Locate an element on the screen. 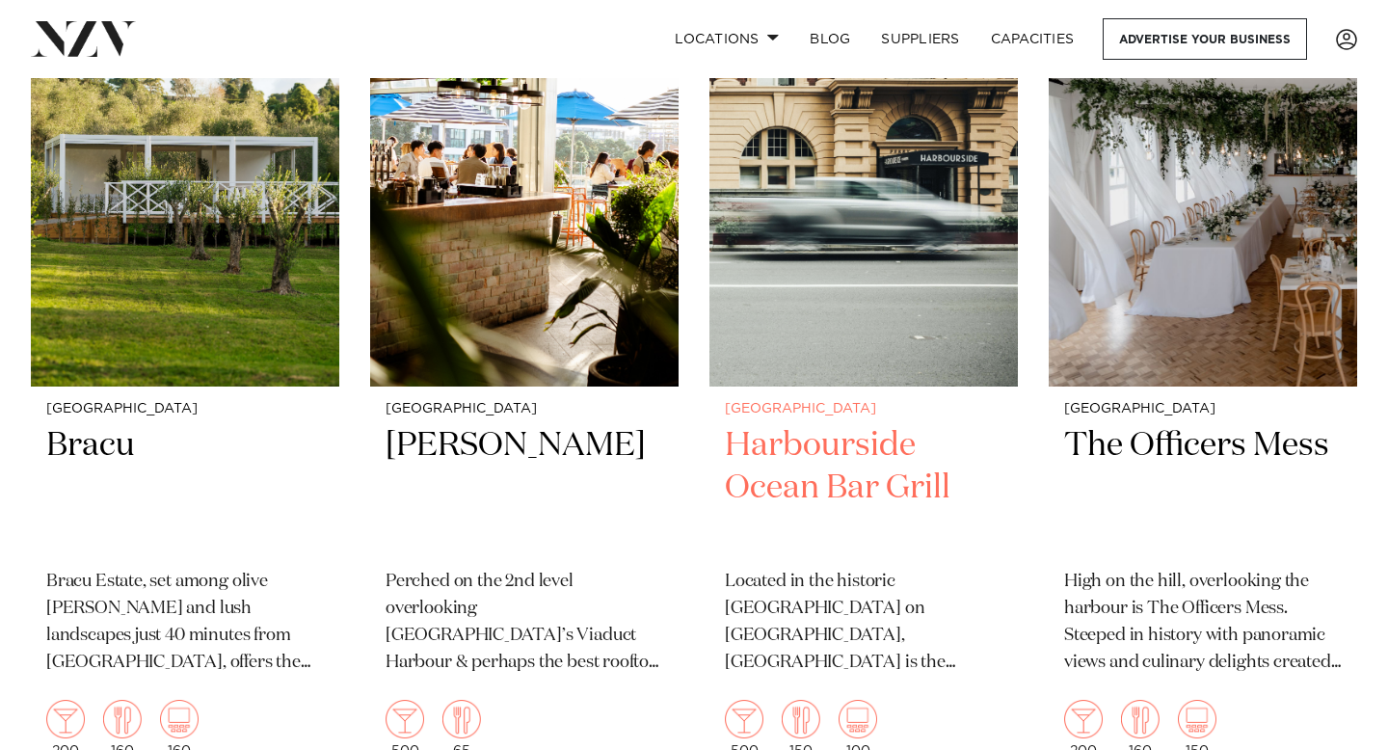 The width and height of the screenshot is (1388, 750). a: Locations is located at coordinates (727, 39).